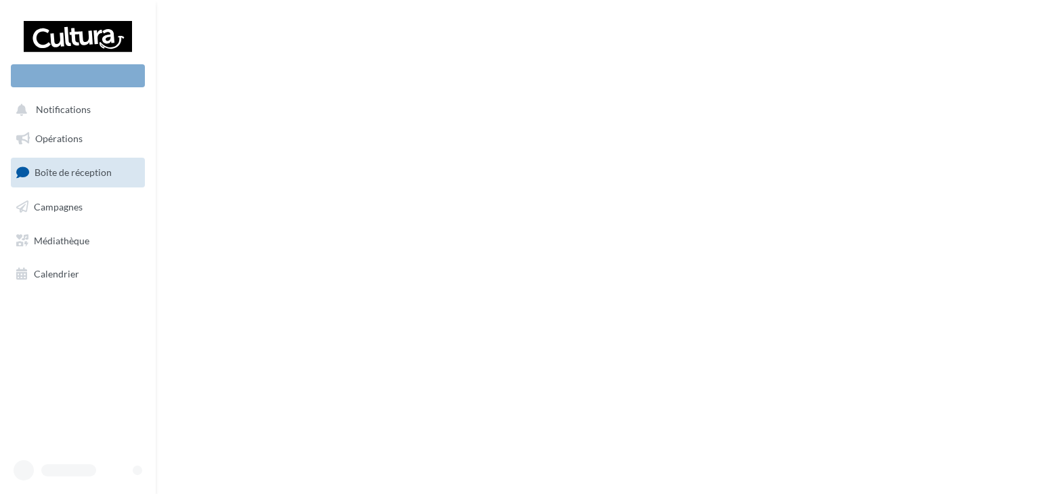  I want to click on div: Nouvelle campagne, so click(78, 76).